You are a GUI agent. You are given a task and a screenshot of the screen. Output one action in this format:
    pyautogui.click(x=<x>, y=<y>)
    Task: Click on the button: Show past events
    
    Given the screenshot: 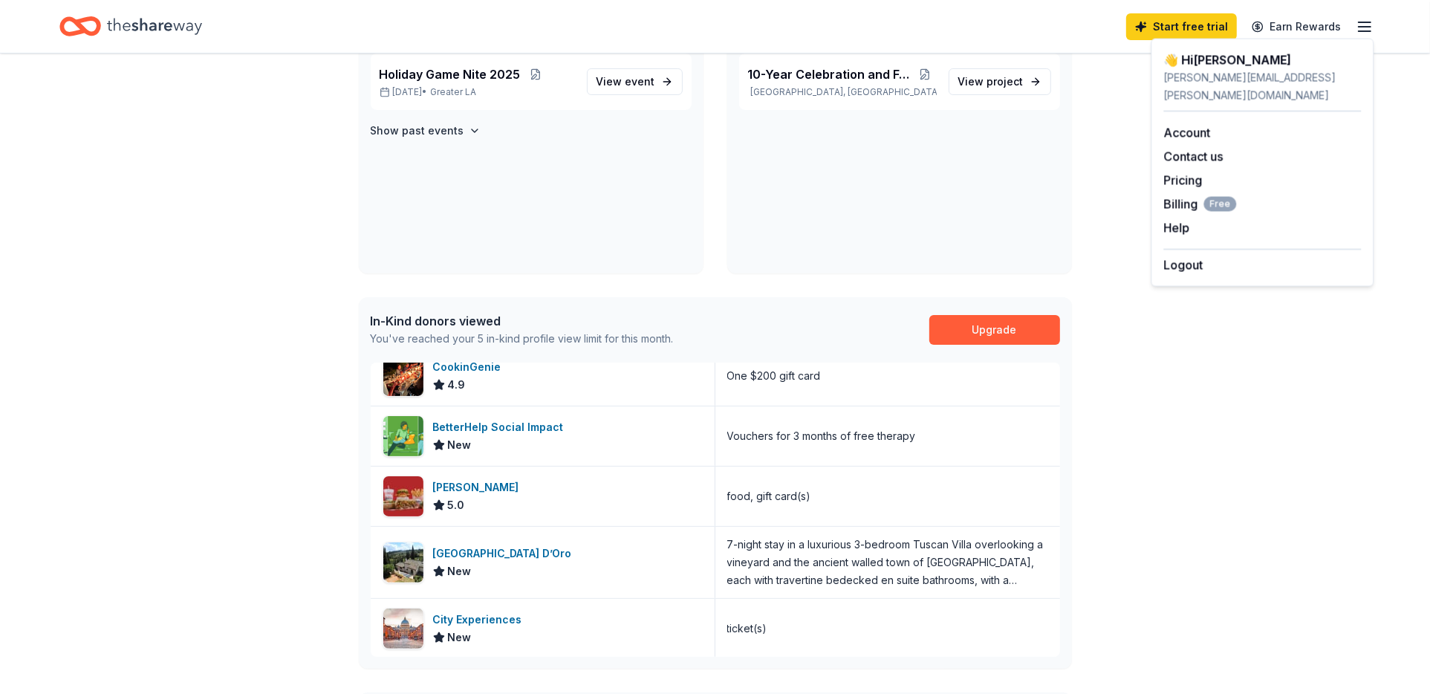 What is the action you would take?
    pyautogui.click(x=426, y=131)
    